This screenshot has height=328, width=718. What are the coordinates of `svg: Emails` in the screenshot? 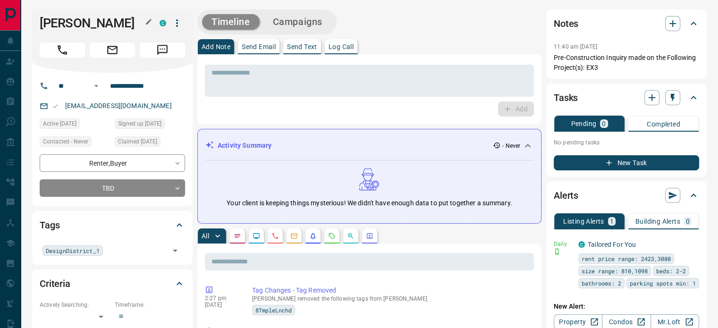 It's located at (294, 236).